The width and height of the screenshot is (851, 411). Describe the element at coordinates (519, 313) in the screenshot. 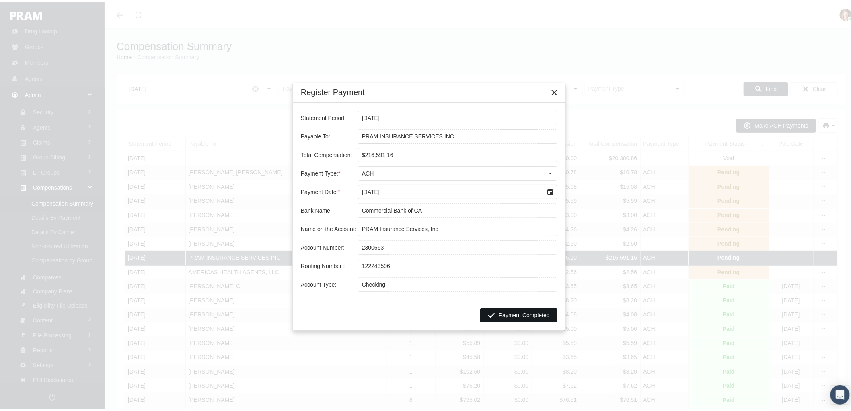

I see `div: Payment Completed` at that location.